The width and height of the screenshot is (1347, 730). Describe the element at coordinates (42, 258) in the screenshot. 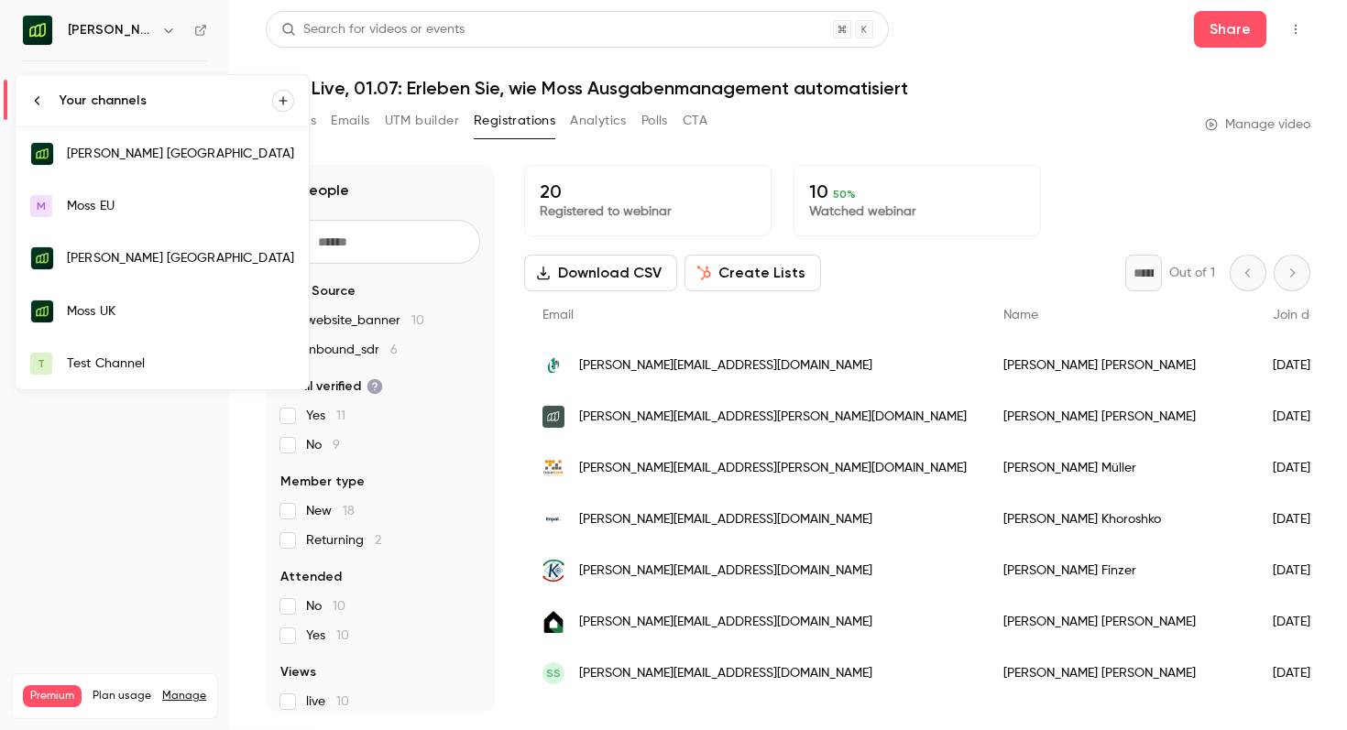

I see `img: Moss Nederland` at that location.